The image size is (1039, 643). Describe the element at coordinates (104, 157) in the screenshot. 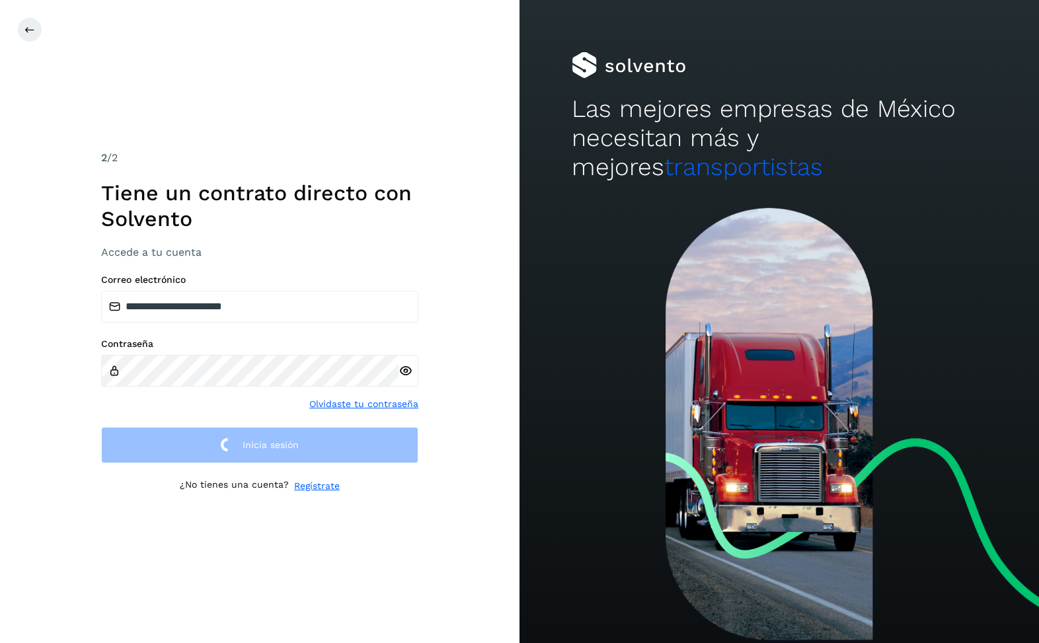

I see `span: 2` at that location.